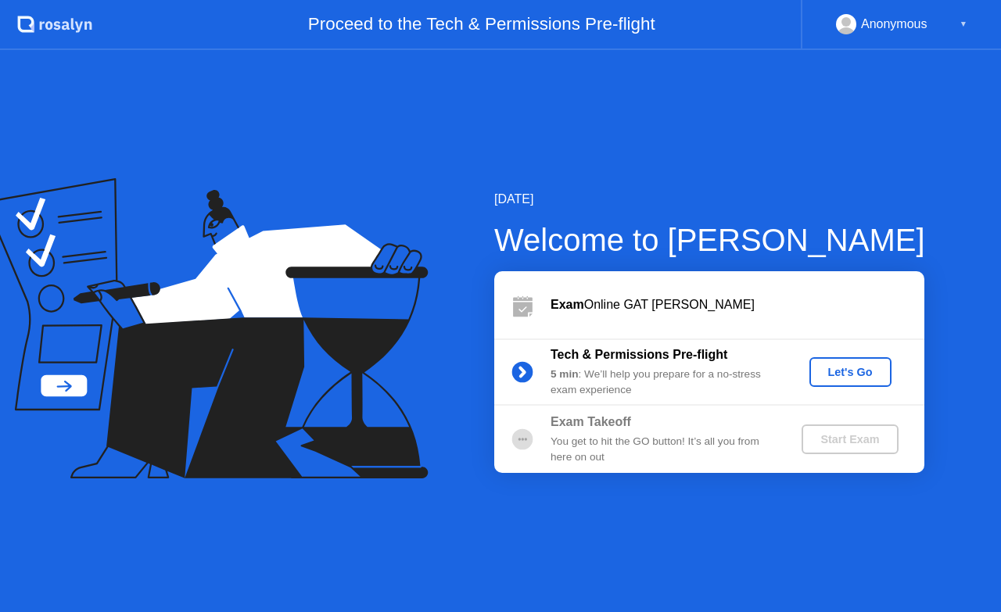 Image resolution: width=1001 pixels, height=612 pixels. I want to click on div: Anonymous, so click(894, 24).